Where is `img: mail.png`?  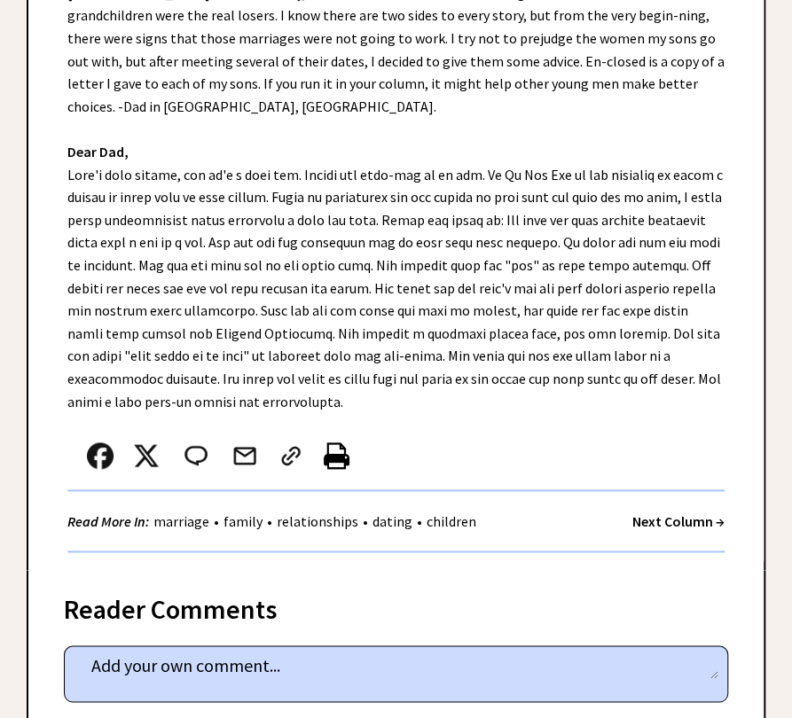 img: mail.png is located at coordinates (245, 456).